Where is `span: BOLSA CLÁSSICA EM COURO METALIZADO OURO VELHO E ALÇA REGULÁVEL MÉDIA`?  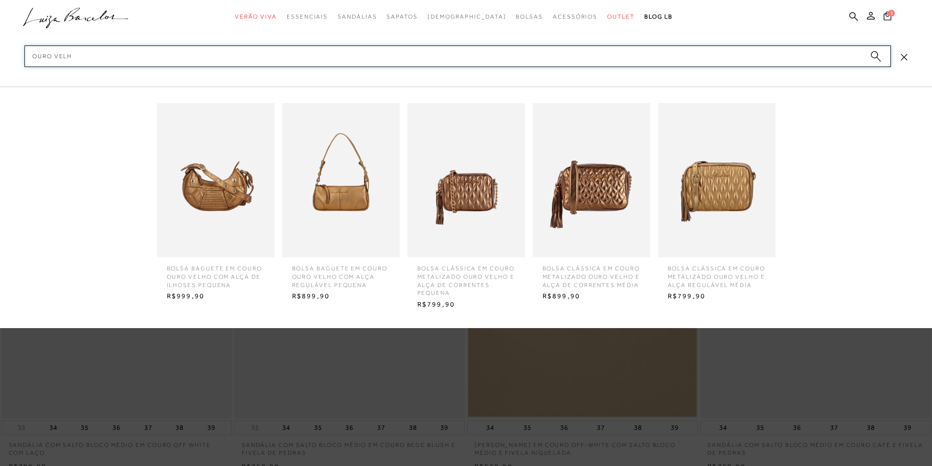 span: BOLSA CLÁSSICA EM COURO METALIZADO OURO VELHO E ALÇA REGULÁVEL MÉDIA is located at coordinates (717, 273).